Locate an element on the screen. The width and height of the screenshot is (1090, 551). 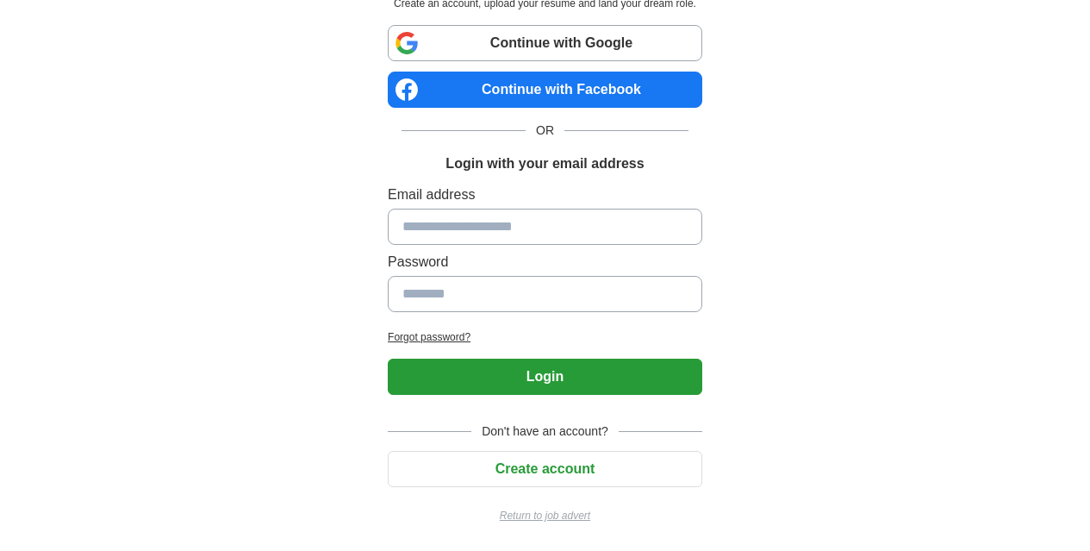
a: Create account is located at coordinates (545, 468).